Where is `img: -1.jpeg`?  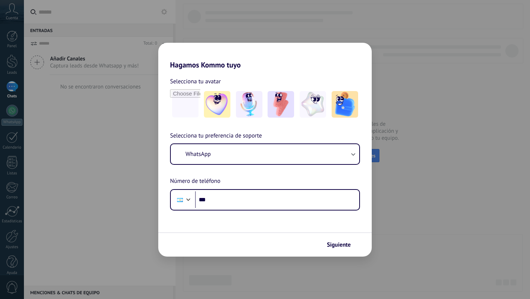
img: -1.jpeg is located at coordinates (217, 104).